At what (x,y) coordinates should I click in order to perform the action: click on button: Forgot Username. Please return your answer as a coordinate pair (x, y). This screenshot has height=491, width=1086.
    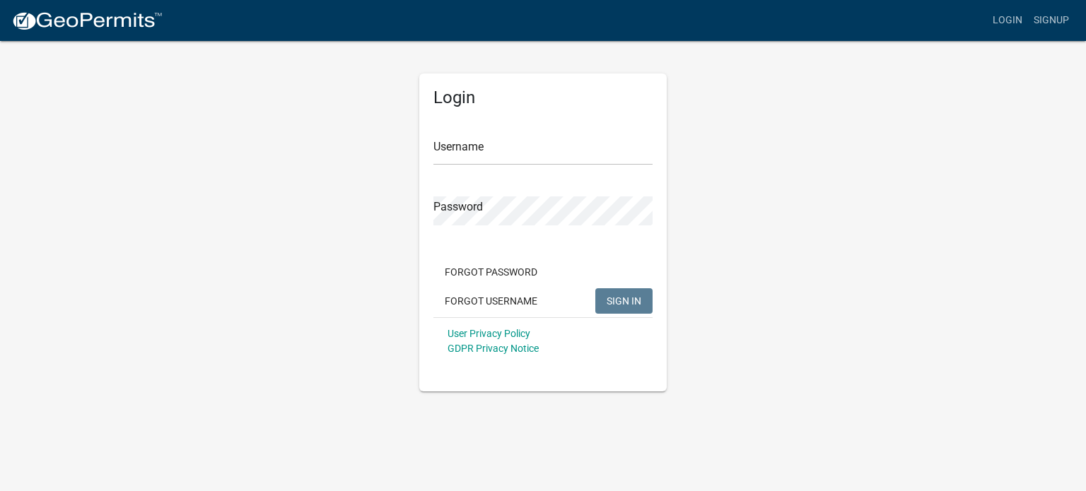
    Looking at the image, I should click on (490, 301).